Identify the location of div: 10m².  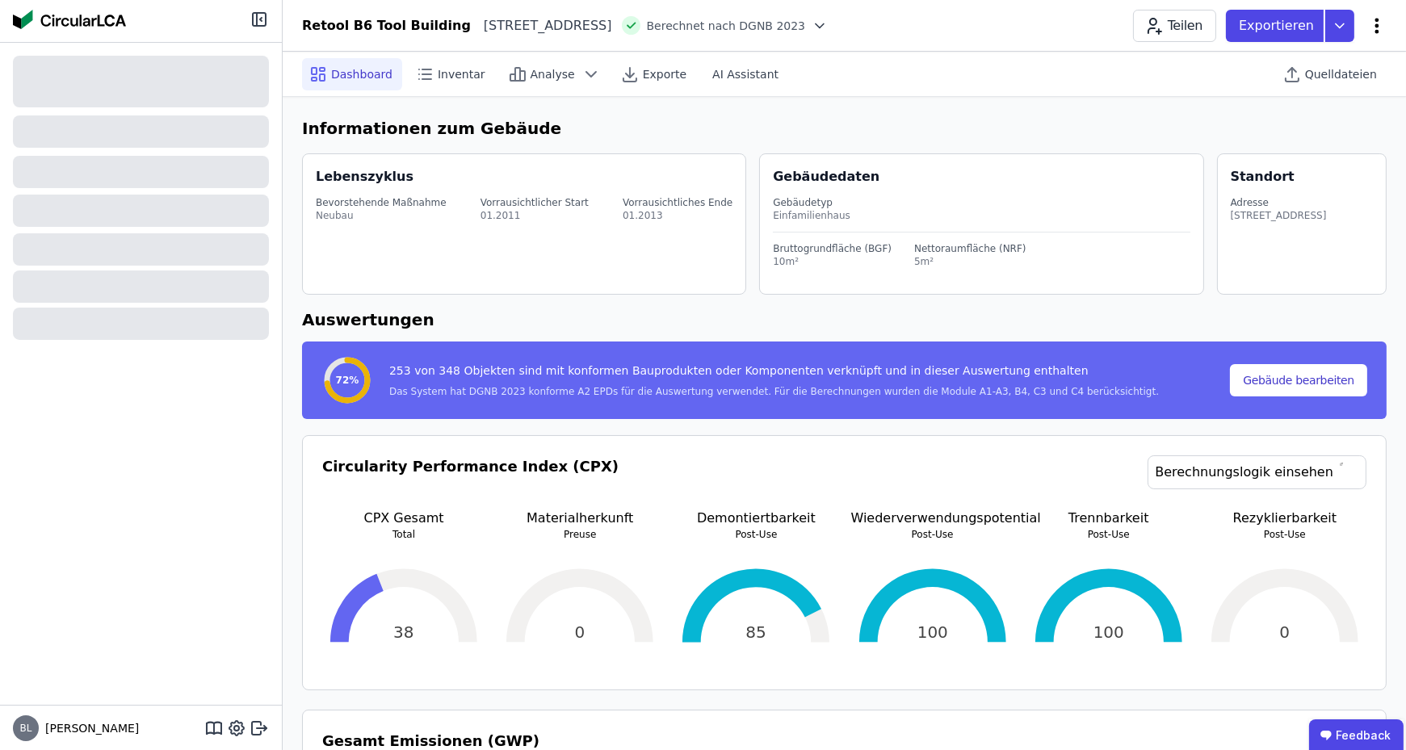
(832, 262).